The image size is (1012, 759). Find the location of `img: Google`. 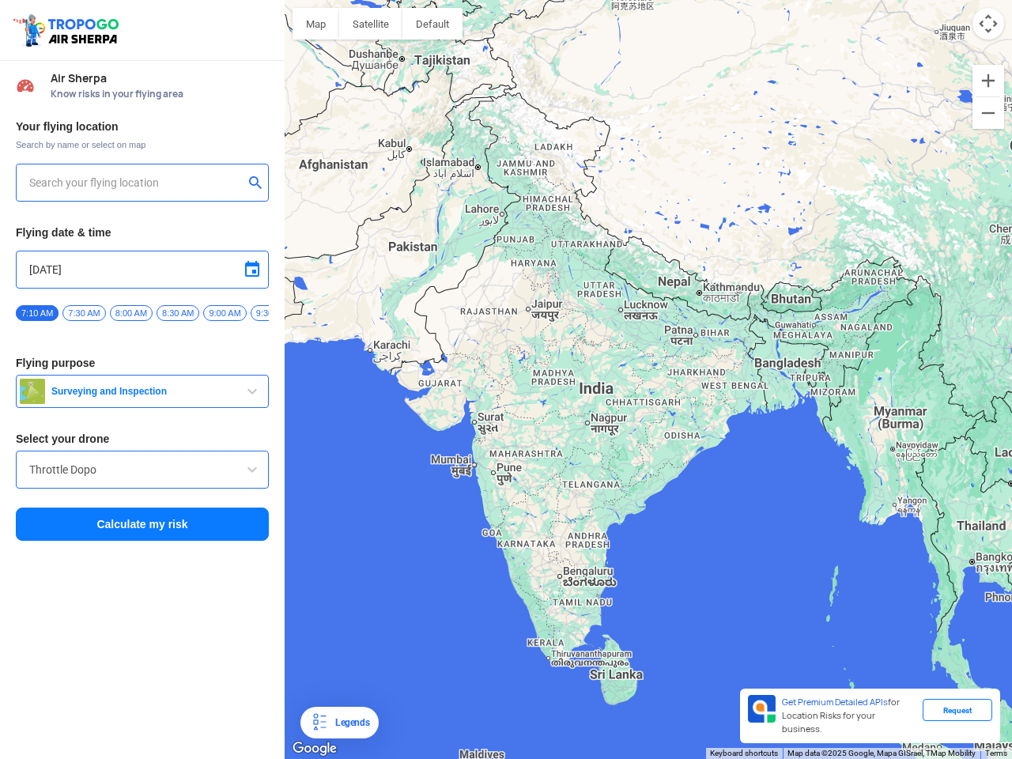

img: Google is located at coordinates (315, 749).